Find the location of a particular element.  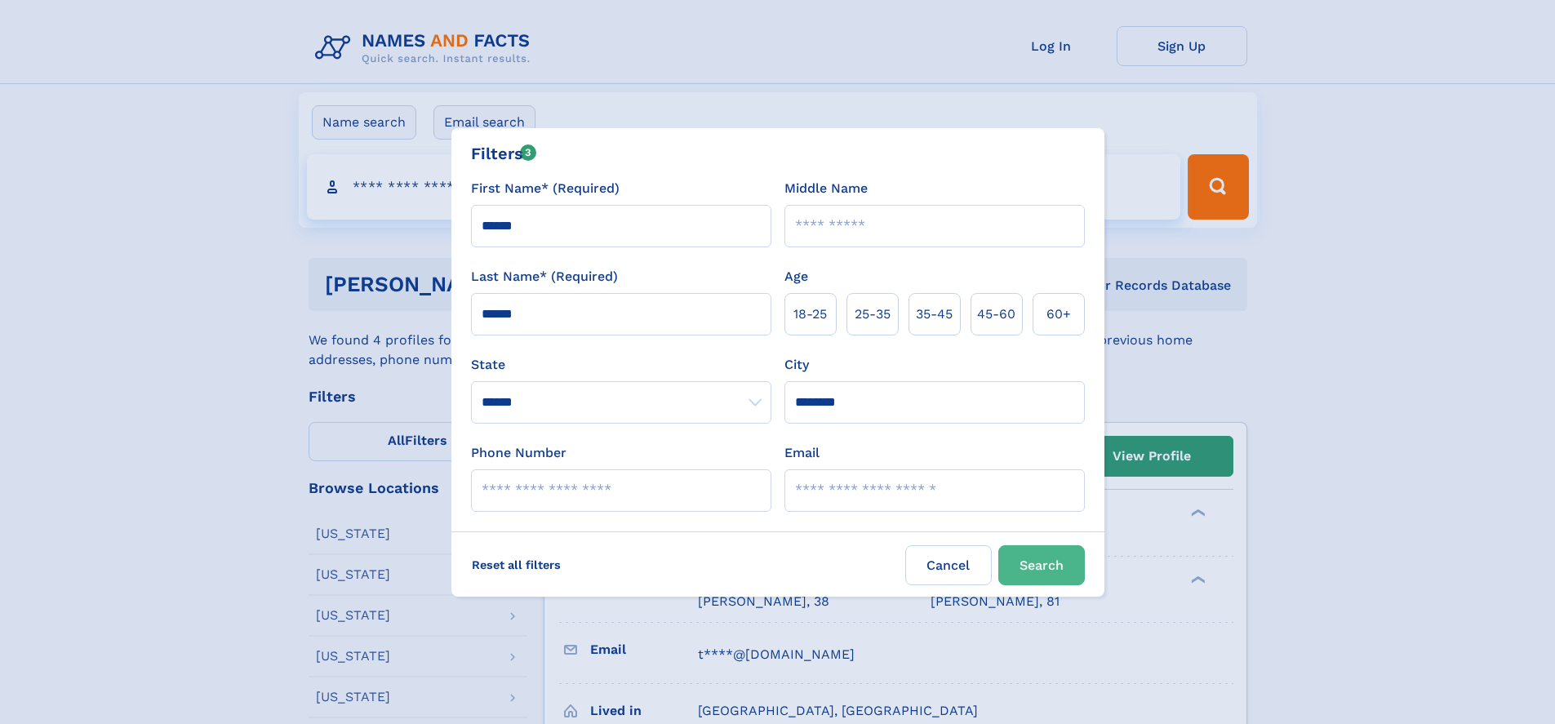

span: 60+ is located at coordinates (1058, 314).